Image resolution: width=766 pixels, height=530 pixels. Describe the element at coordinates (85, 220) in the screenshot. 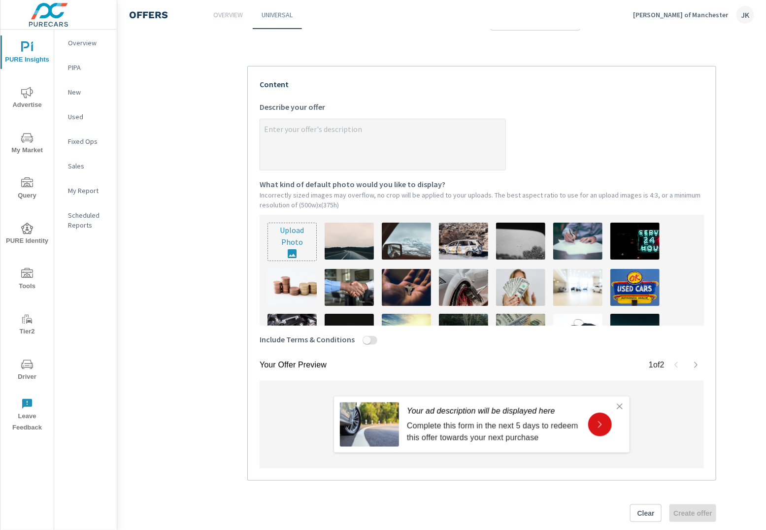

I see `div: Scheduled Reports` at that location.